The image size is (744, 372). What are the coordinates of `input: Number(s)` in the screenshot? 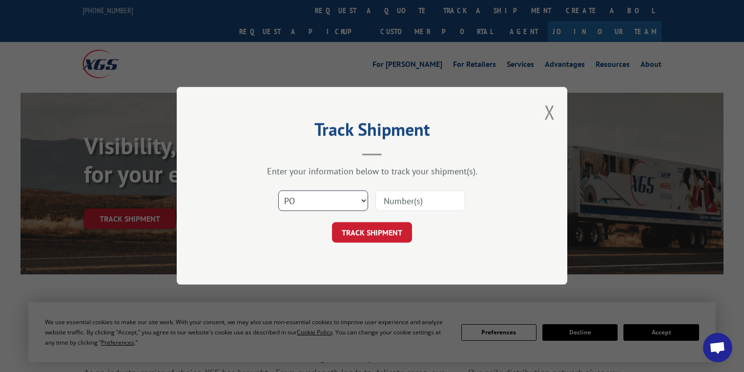 It's located at (420, 201).